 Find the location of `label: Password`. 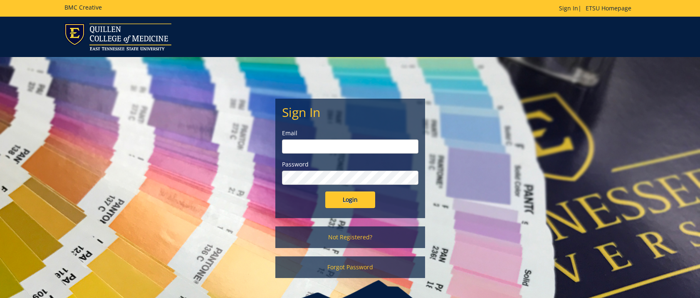

label: Password is located at coordinates (350, 164).